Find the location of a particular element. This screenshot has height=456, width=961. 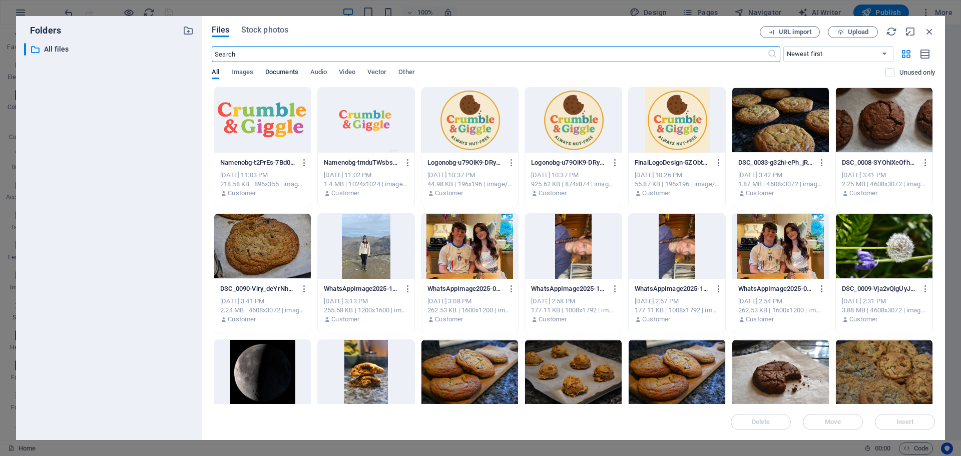

p: DSC_0033-g32hi-ePh_jRvLx69YEUIg.JPG is located at coordinates (776, 163).